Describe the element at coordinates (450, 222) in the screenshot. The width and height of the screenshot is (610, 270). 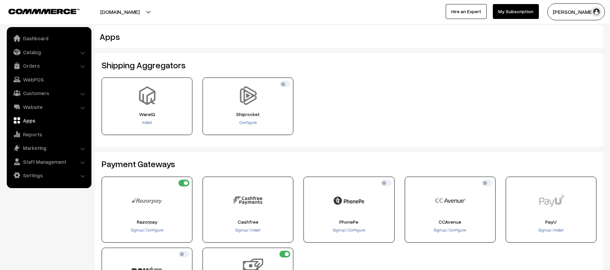
I see `span: CCAvenue` at that location.